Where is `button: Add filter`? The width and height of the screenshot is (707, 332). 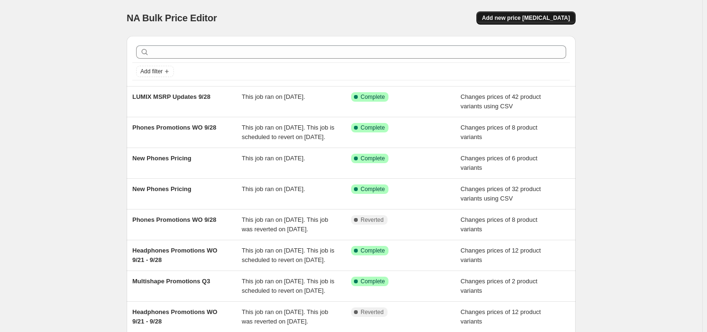 button: Add filter is located at coordinates (155, 71).